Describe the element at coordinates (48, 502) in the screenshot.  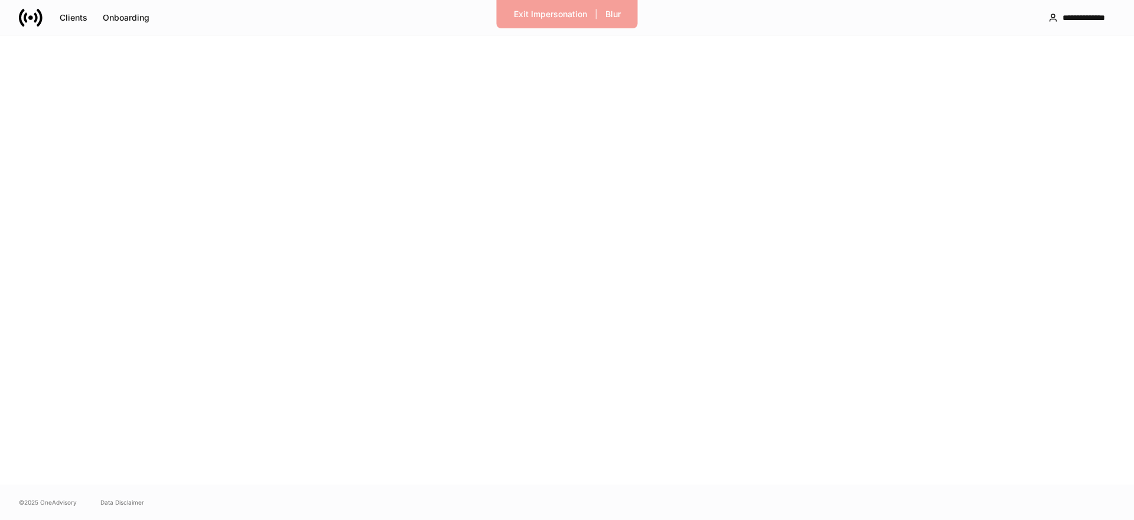
I see `span: © 2025 OneAdvisory` at that location.